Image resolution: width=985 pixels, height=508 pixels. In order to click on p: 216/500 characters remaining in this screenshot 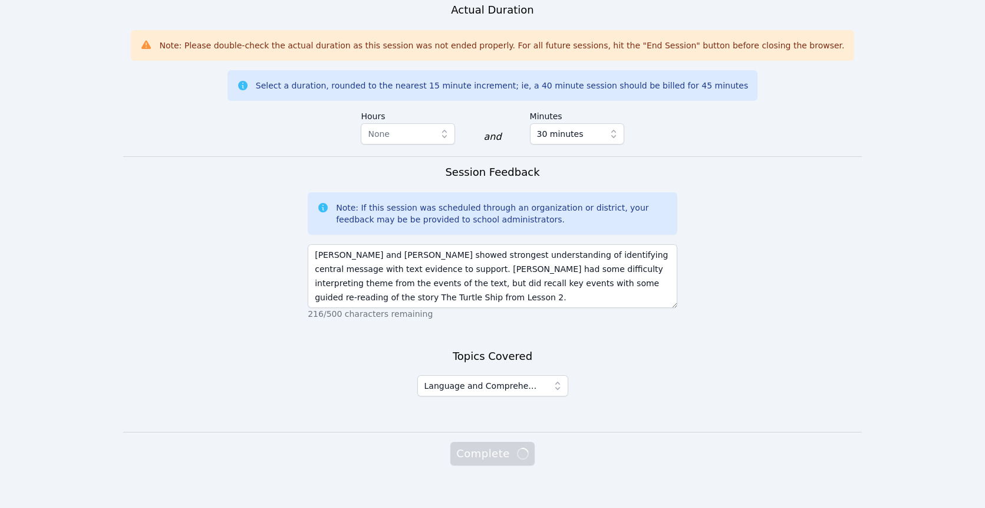, I will do `click(492, 314)`.